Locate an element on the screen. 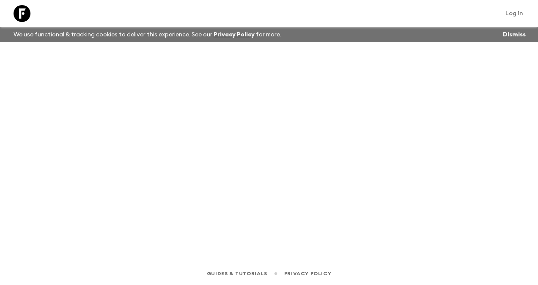 This screenshot has width=538, height=285. button: Dismiss is located at coordinates (514, 35).